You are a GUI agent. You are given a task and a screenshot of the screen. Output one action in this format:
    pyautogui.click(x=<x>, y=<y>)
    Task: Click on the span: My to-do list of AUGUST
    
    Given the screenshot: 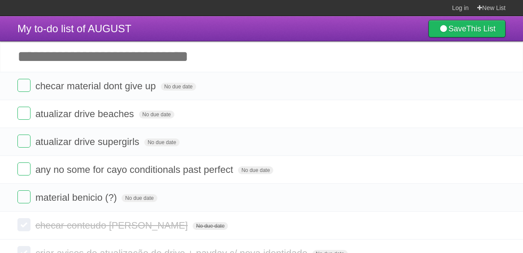 What is the action you would take?
    pyautogui.click(x=74, y=28)
    